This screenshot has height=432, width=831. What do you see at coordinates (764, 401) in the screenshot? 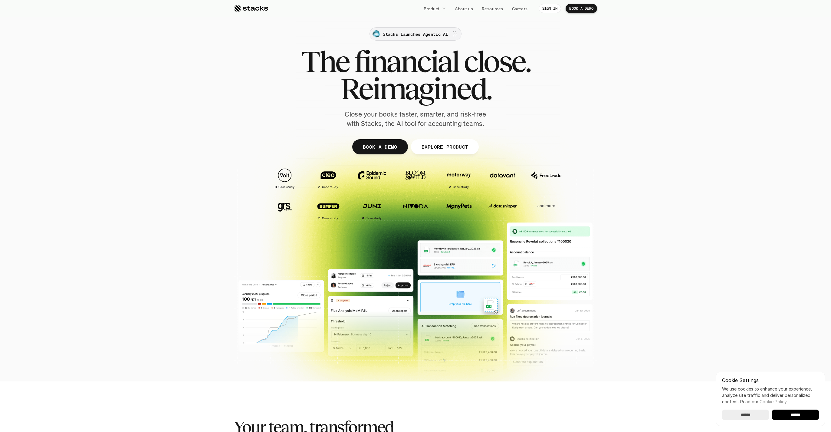
I see `span: Read our .` at bounding box center [764, 401].